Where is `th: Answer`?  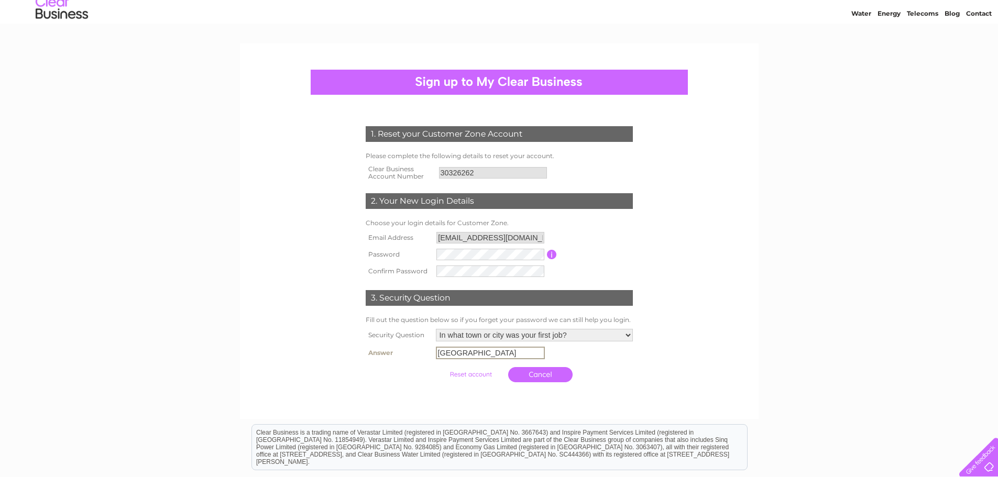 th: Answer is located at coordinates (398, 353).